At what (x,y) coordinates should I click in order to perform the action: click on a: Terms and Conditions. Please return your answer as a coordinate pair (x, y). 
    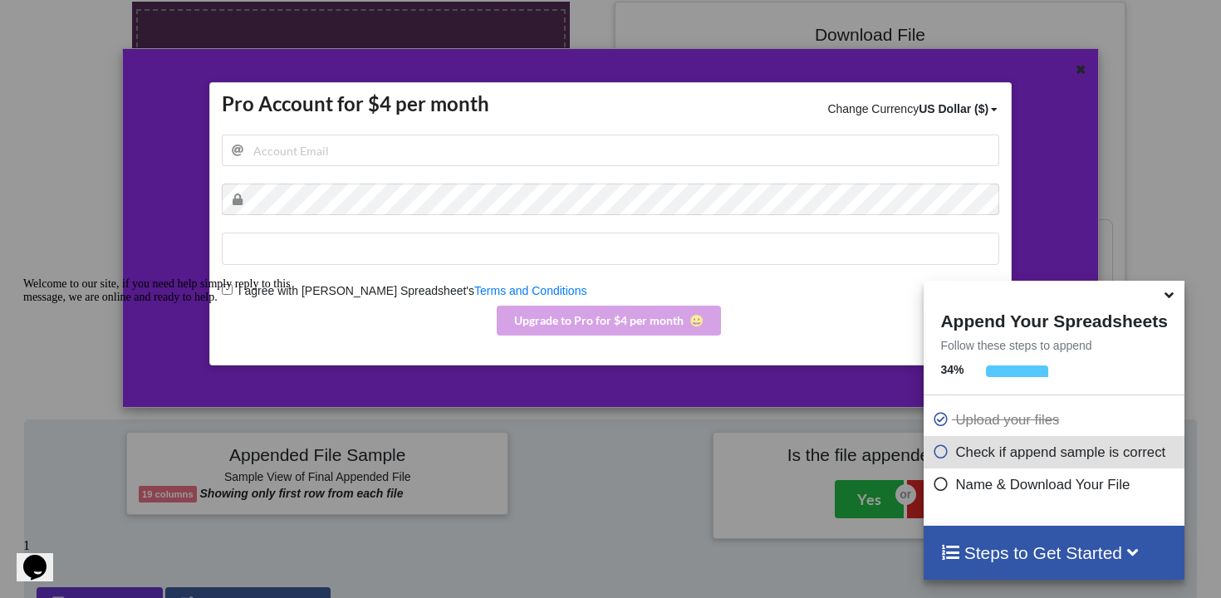
    Looking at the image, I should click on (530, 291).